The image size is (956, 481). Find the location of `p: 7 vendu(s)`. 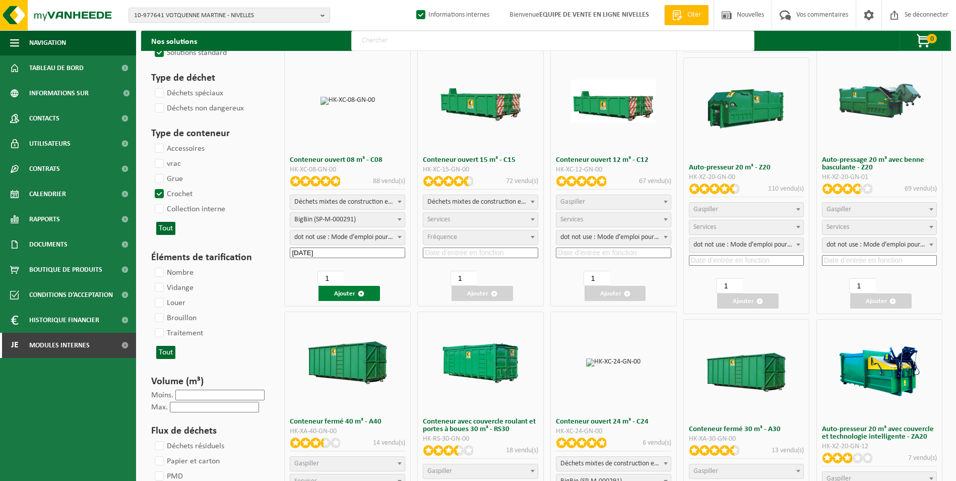

p: 7 vendu(s) is located at coordinates (922, 457).